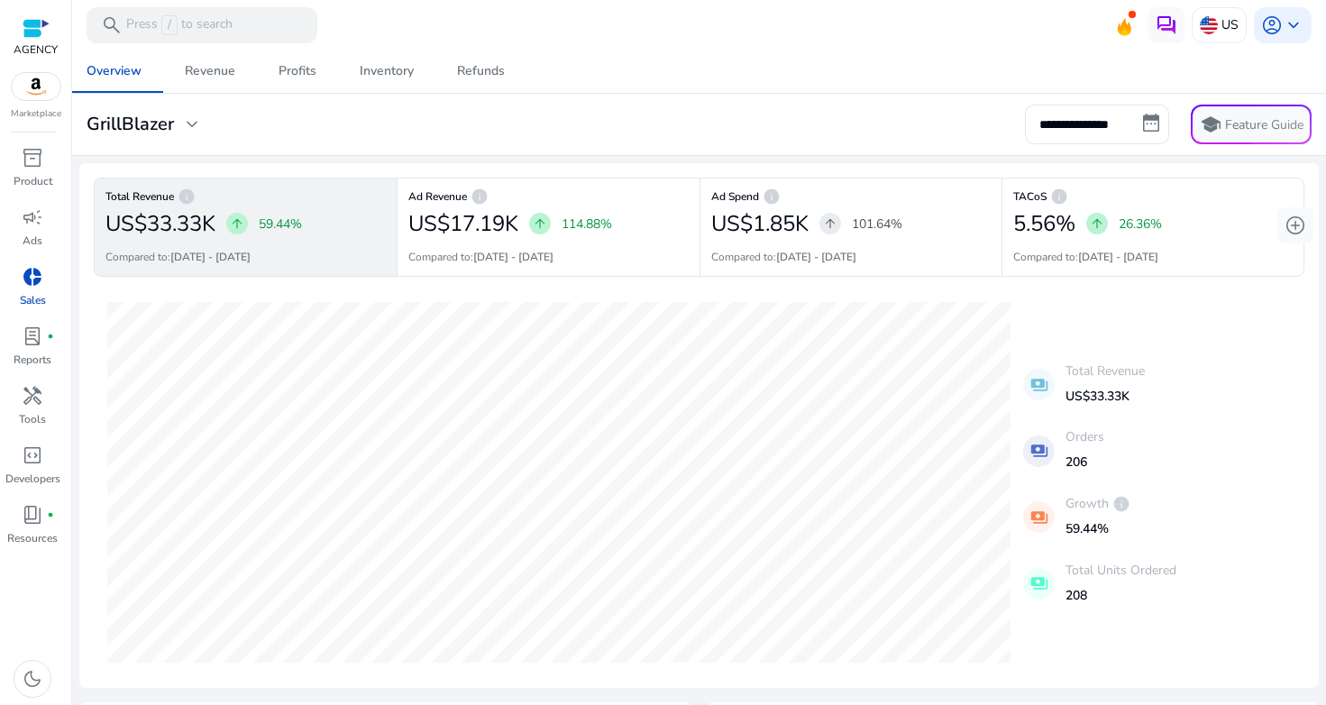  I want to click on span: keyboard_arrow_down, so click(1294, 25).